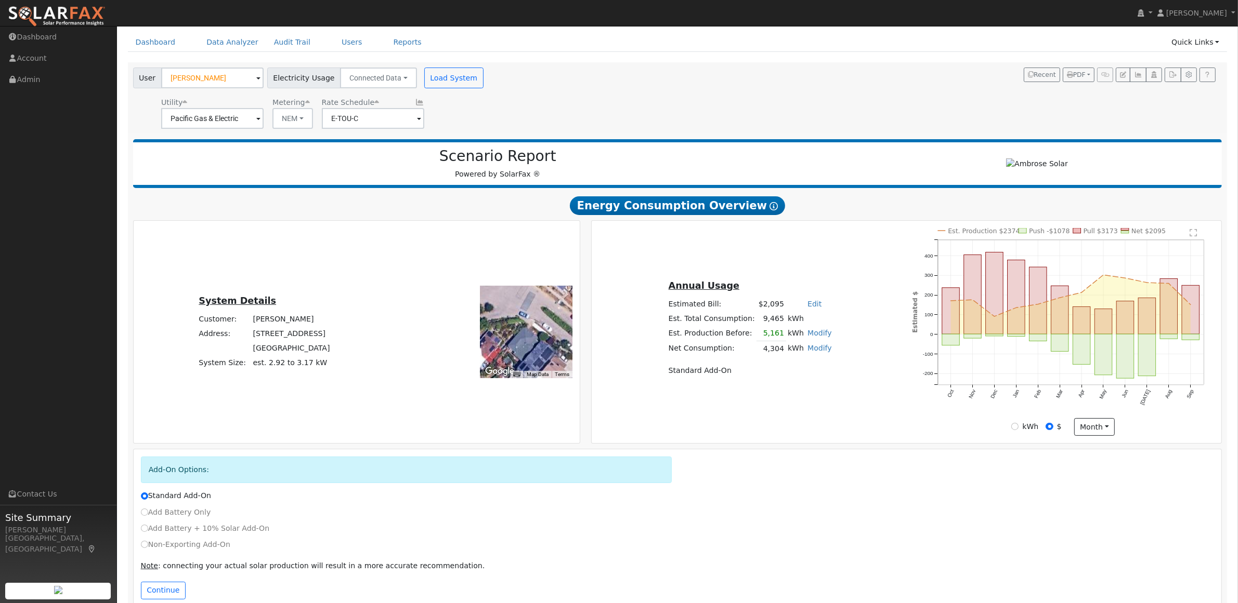 The image size is (1238, 603). What do you see at coordinates (1081, 393) in the screenshot?
I see `text: Apr` at bounding box center [1081, 393].